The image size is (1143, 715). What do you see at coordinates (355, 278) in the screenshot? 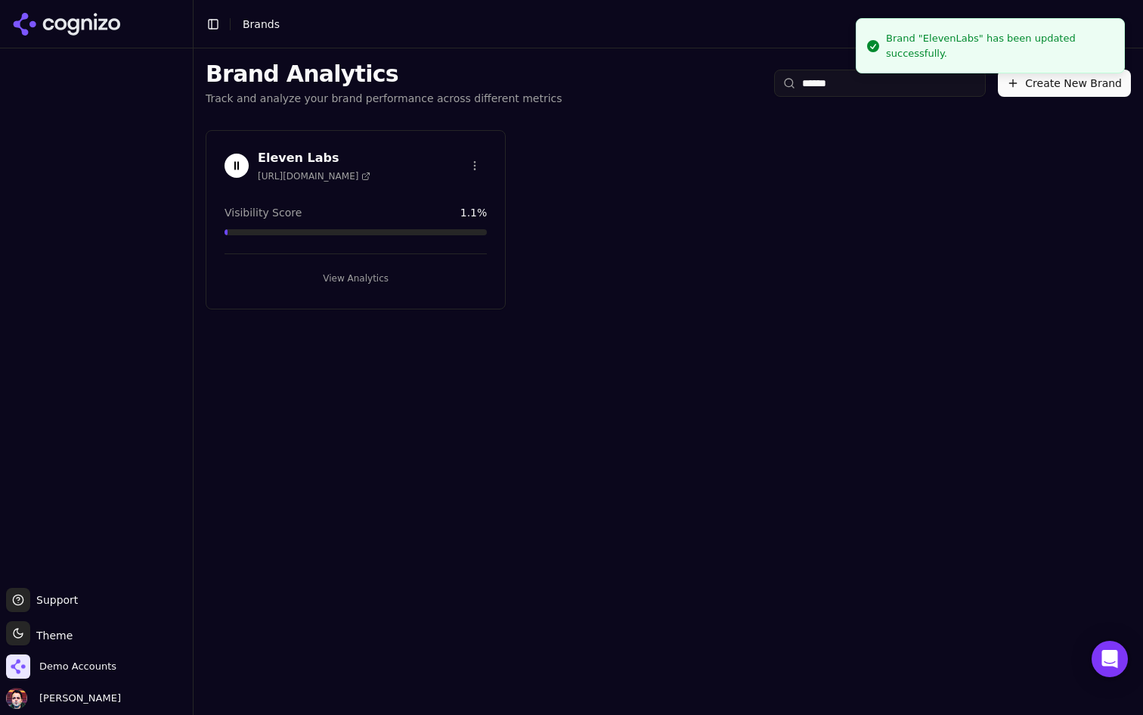
I see `button: View Analytics` at bounding box center [355, 278].